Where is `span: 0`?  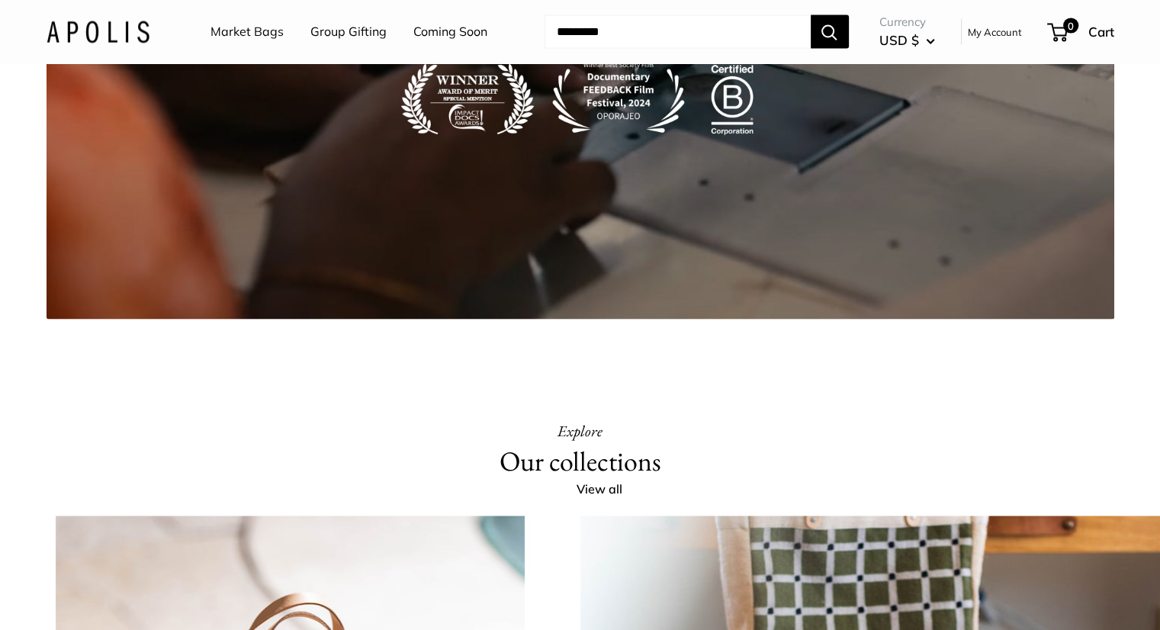 span: 0 is located at coordinates (1070, 26).